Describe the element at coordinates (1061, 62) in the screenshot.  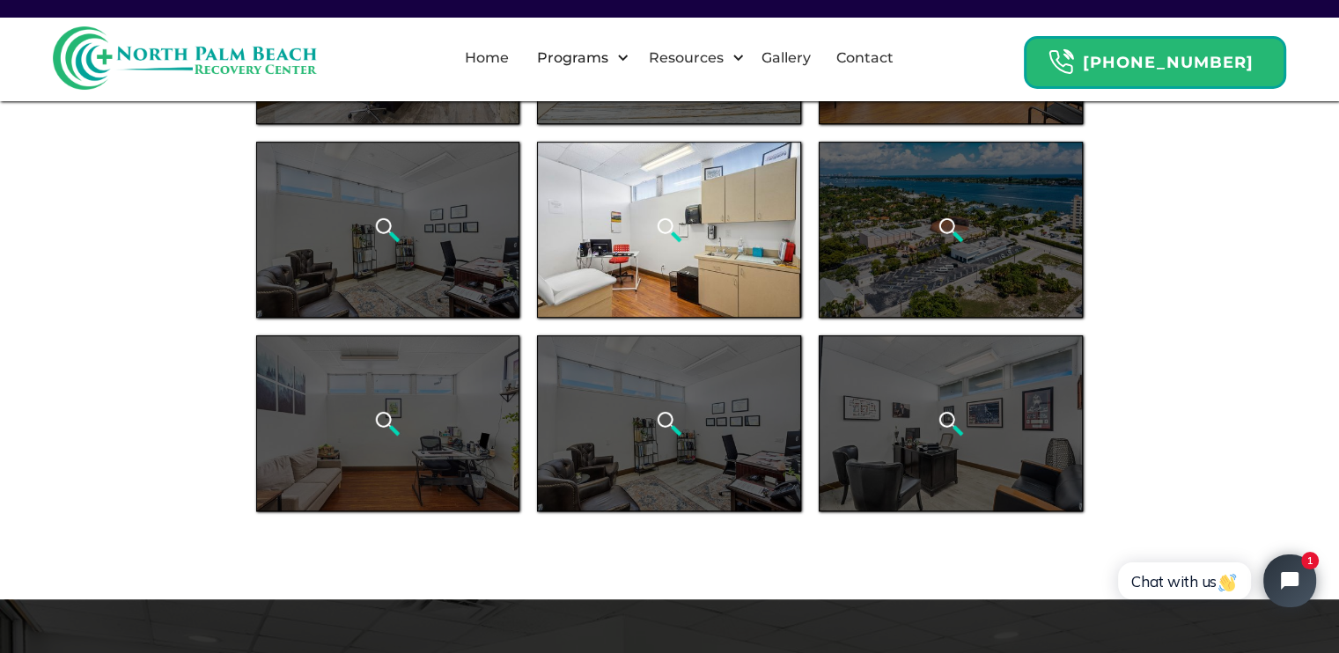
I see `img: Header Calendar Icons` at that location.